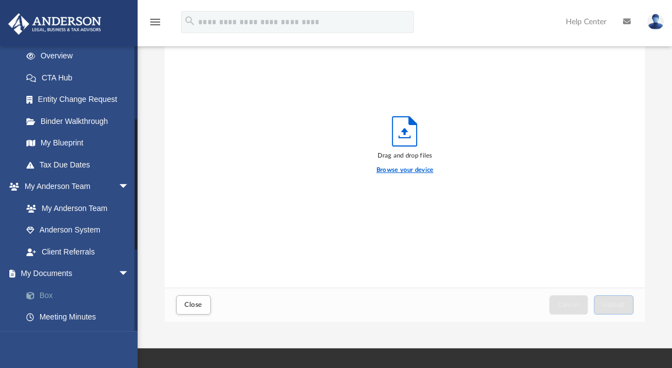 The image size is (672, 368). What do you see at coordinates (405, 165) in the screenshot?
I see `div: Upload` at bounding box center [405, 165].